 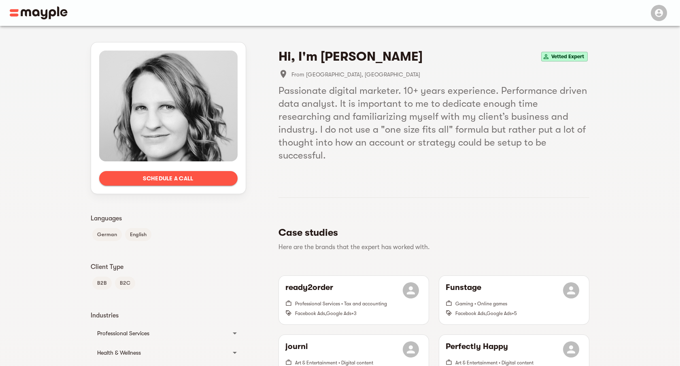 I want to click on span: Gaming • Online games, so click(x=481, y=304).